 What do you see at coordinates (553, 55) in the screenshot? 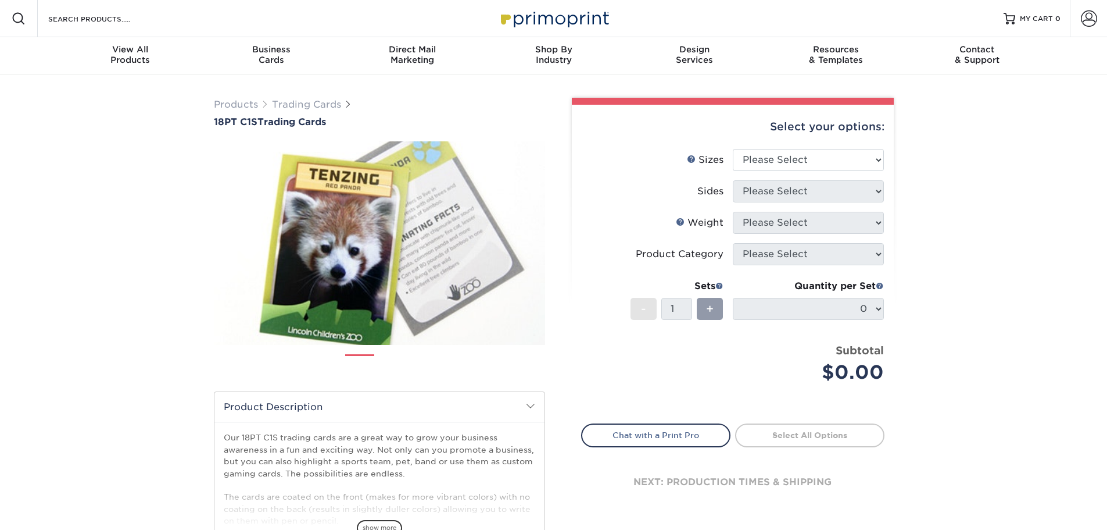
I see `div: Industry` at bounding box center [553, 55].